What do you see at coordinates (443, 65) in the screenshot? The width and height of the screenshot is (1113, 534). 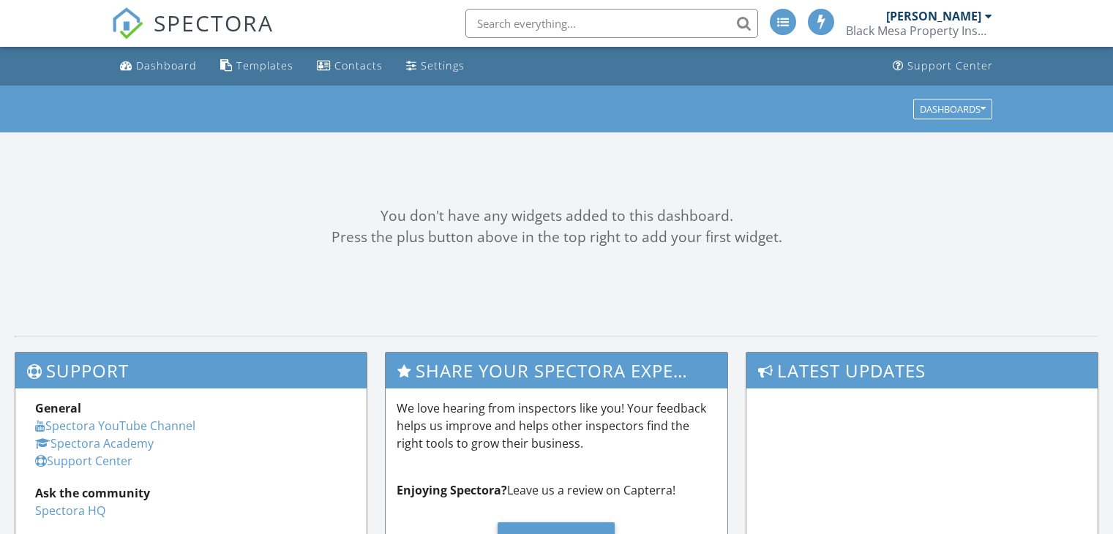 I see `div: Settings` at bounding box center [443, 65].